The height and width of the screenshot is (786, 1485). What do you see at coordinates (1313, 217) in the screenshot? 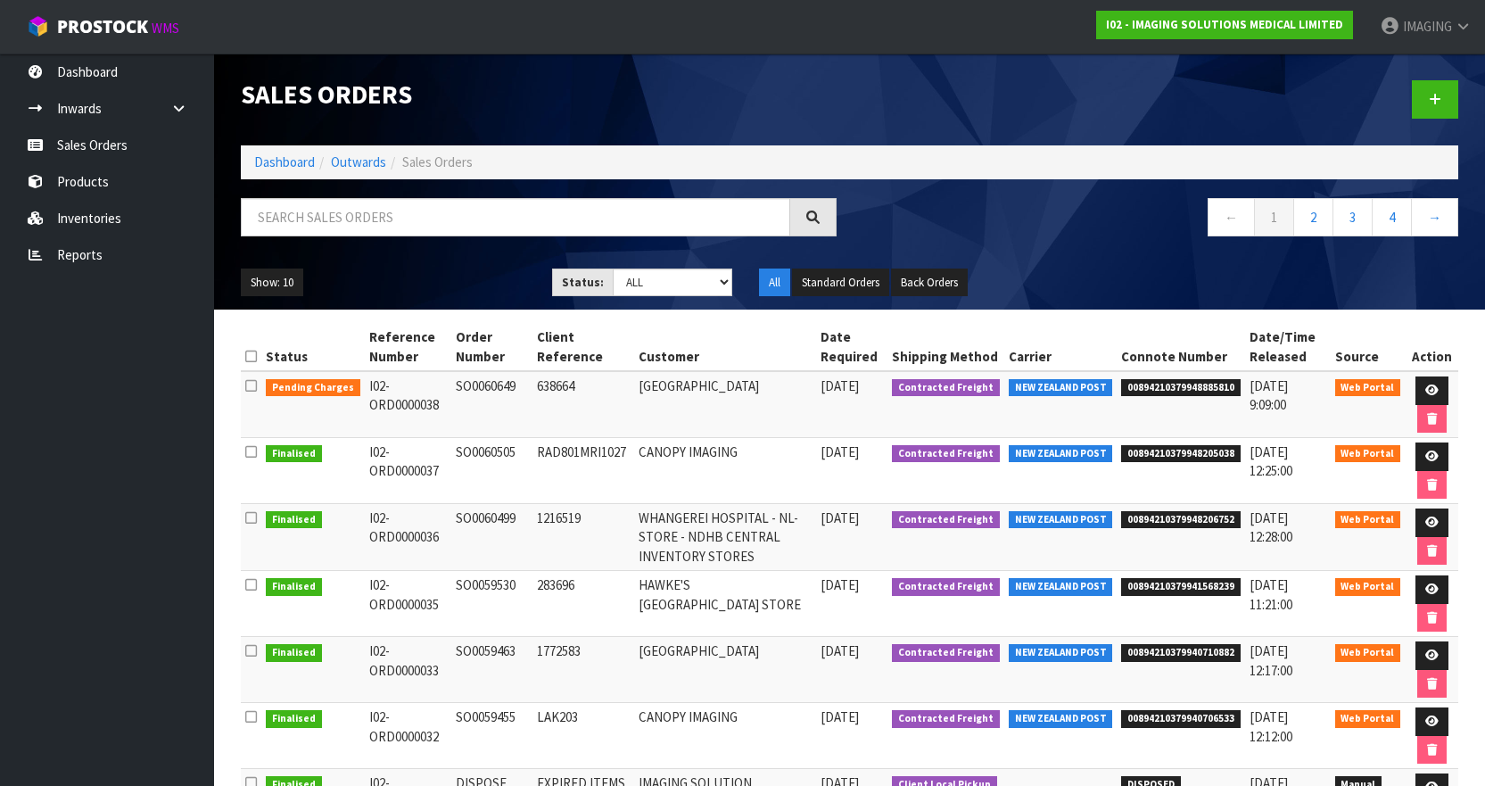
I see `a: 2` at bounding box center [1313, 217].